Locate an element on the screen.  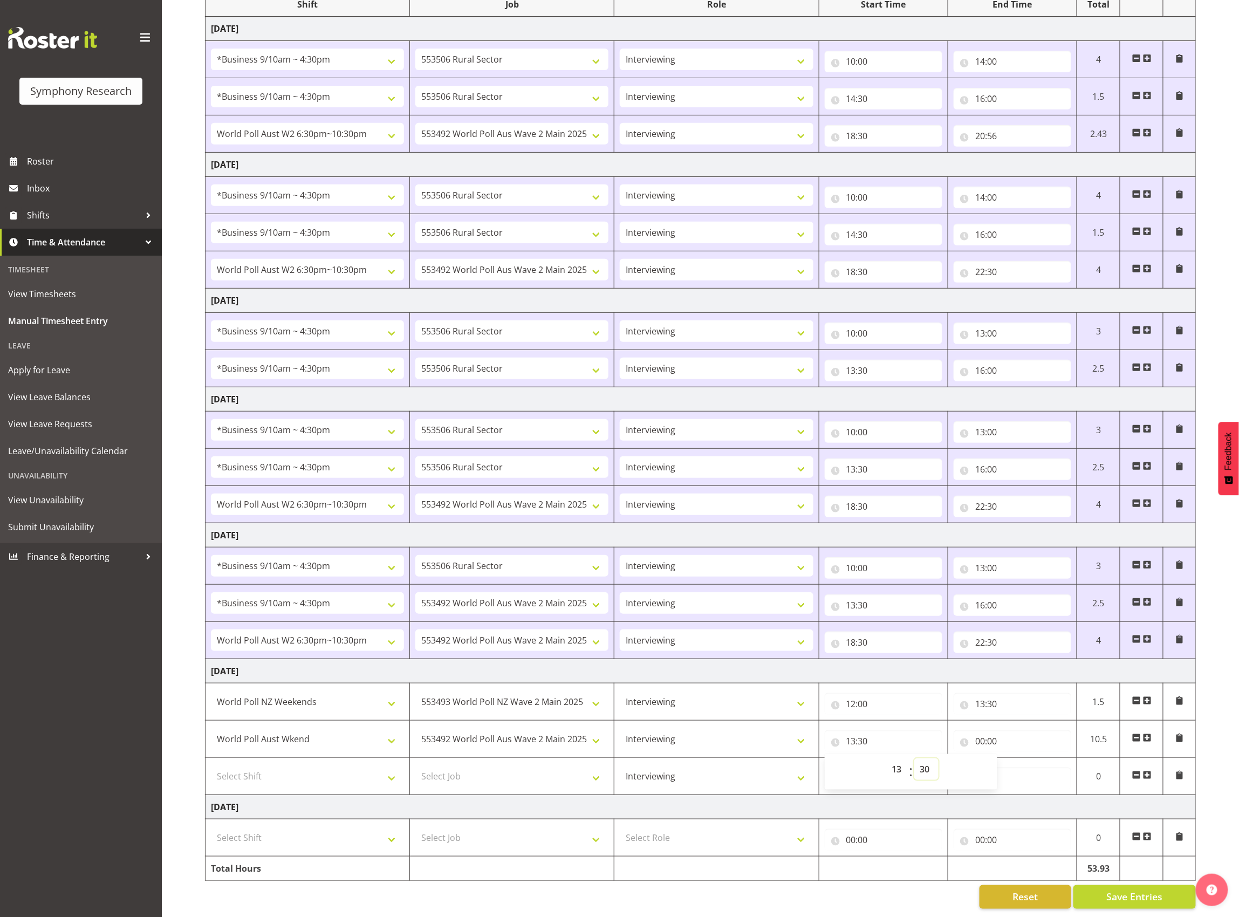
button: Reset is located at coordinates (1026, 897).